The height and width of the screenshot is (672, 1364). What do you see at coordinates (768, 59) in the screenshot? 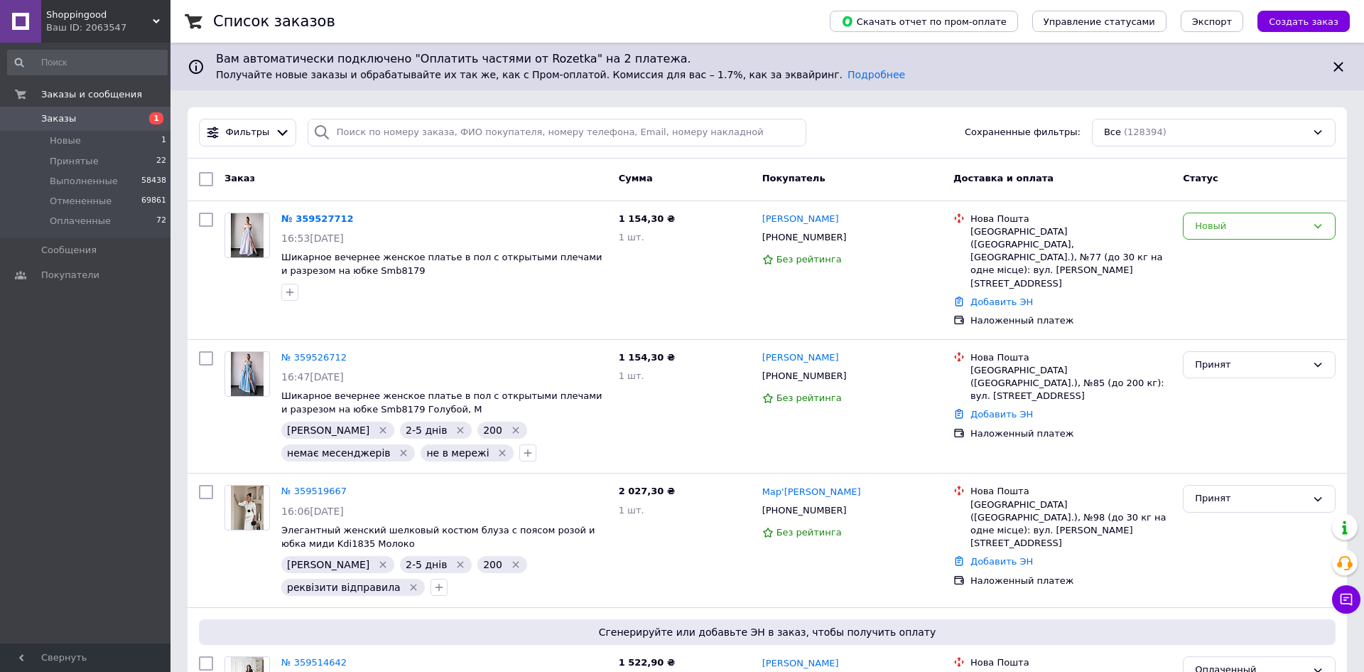
I see `span: Вам автоматически подключено "Оплатить частями от Rozetka" на 2 платежа.` at bounding box center [768, 59].